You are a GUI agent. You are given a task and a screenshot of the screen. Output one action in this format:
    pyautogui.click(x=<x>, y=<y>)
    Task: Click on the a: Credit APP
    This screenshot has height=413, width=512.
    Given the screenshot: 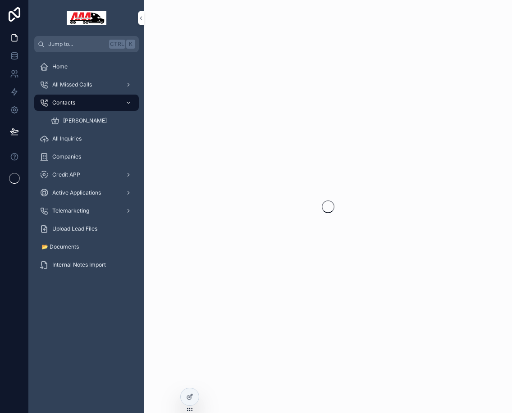 What is the action you would take?
    pyautogui.click(x=87, y=175)
    